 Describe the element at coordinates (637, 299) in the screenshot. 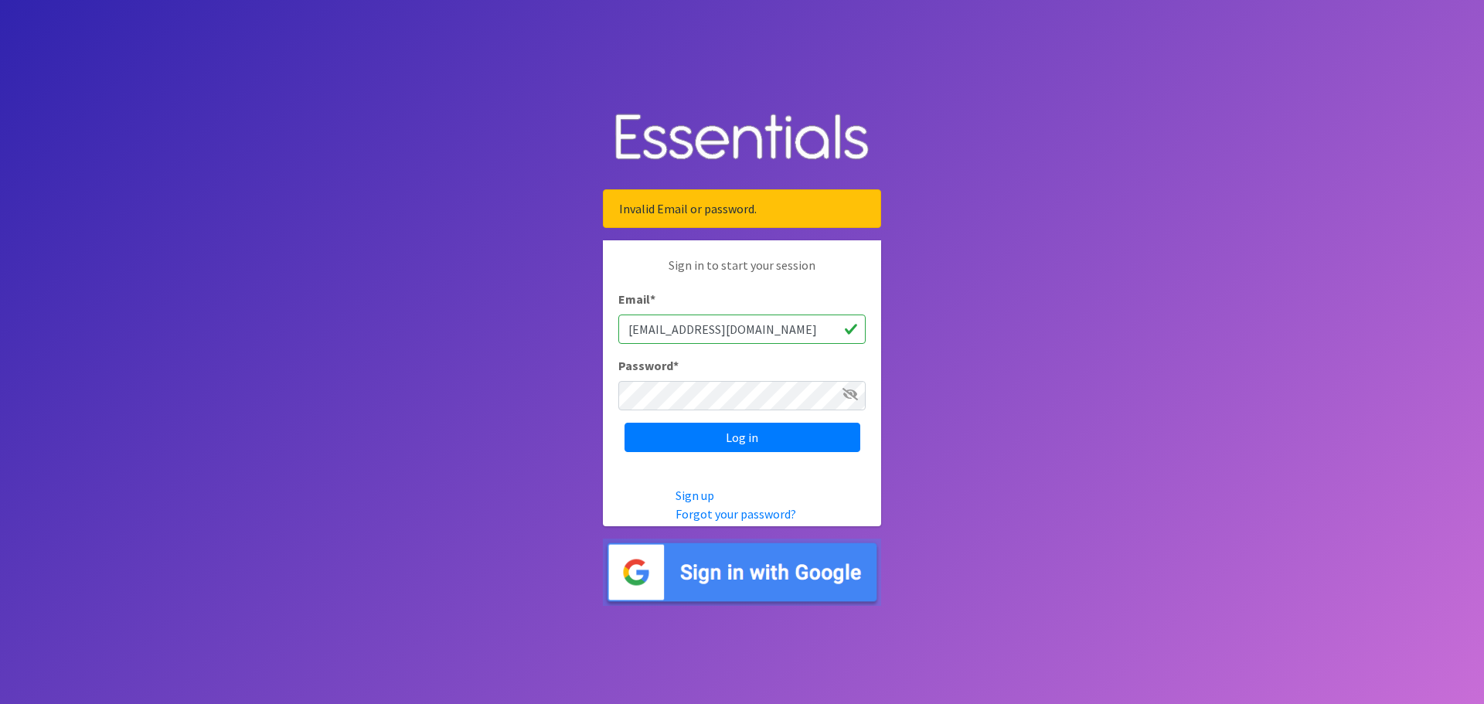

I see `label: Email` at that location.